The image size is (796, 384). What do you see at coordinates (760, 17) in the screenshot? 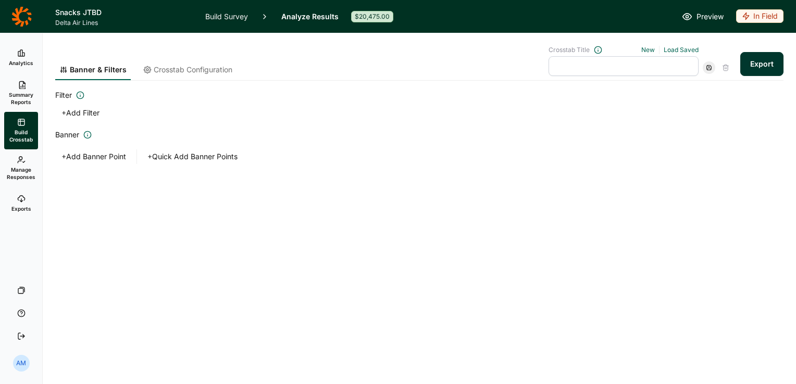
I see `button: In Field` at bounding box center [760, 17].